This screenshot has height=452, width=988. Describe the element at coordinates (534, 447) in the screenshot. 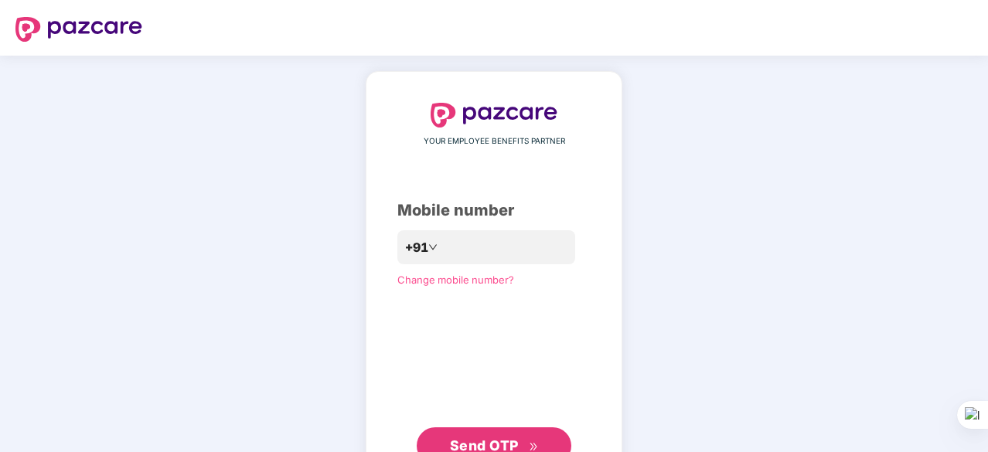

I see `span: double-right` at that location.